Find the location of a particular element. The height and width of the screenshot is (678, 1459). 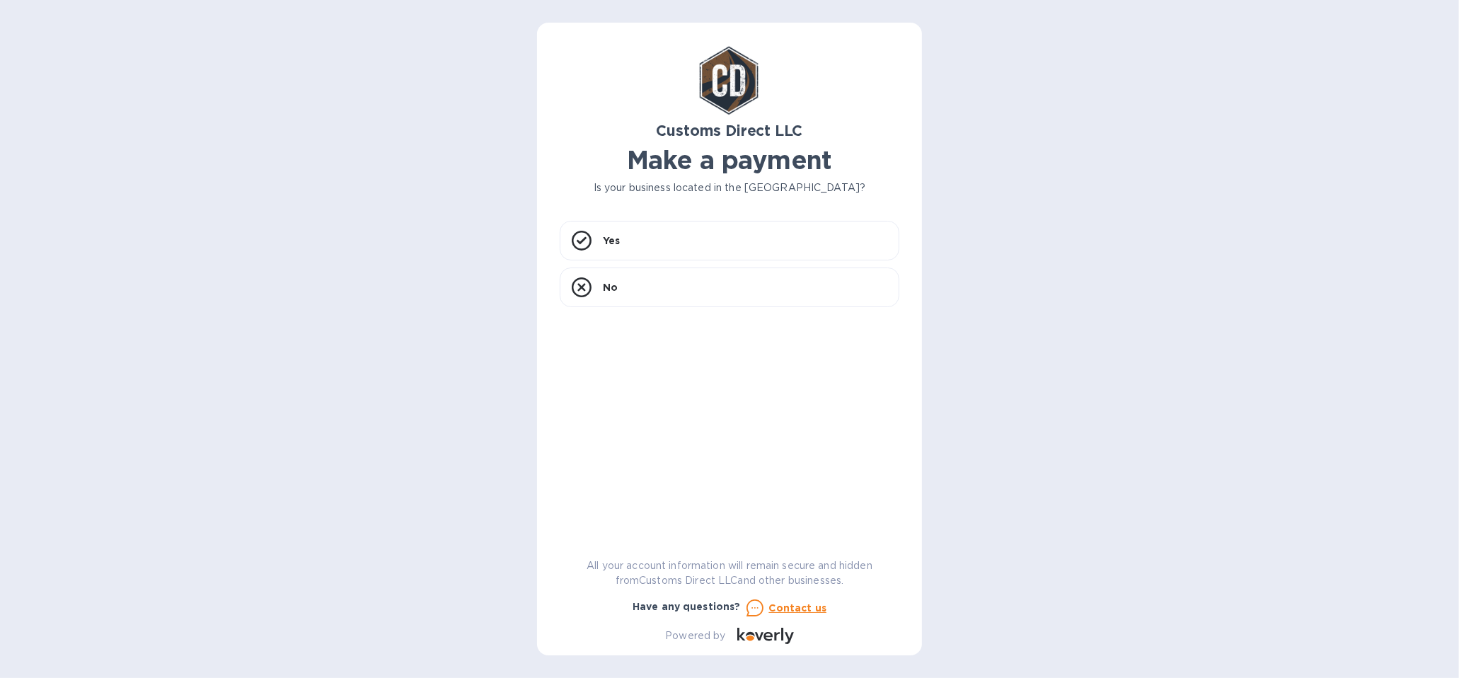

p: All your account information will remain secure and hidden from Customs Direct LLC and other busi... is located at coordinates (730, 573).